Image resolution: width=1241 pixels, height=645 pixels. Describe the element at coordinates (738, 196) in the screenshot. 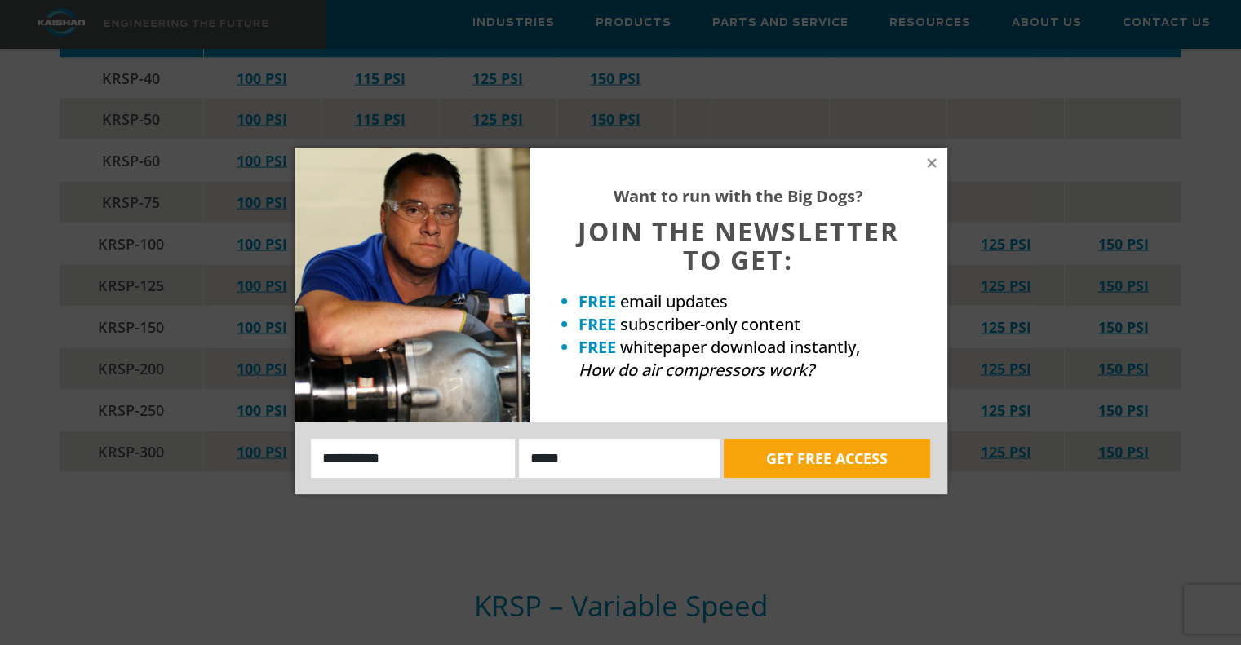

I see `strong: Want to run with the Big Dogs?` at that location.